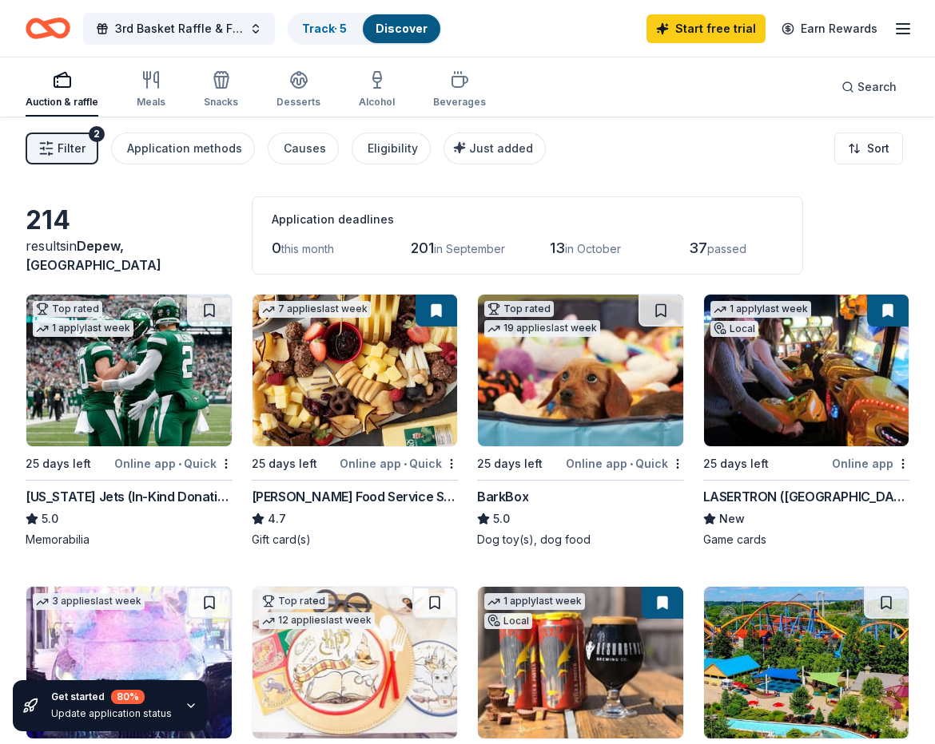 The image size is (935, 744). What do you see at coordinates (364, 29) in the screenshot?
I see `button: Track· 5Discover` at bounding box center [364, 29].